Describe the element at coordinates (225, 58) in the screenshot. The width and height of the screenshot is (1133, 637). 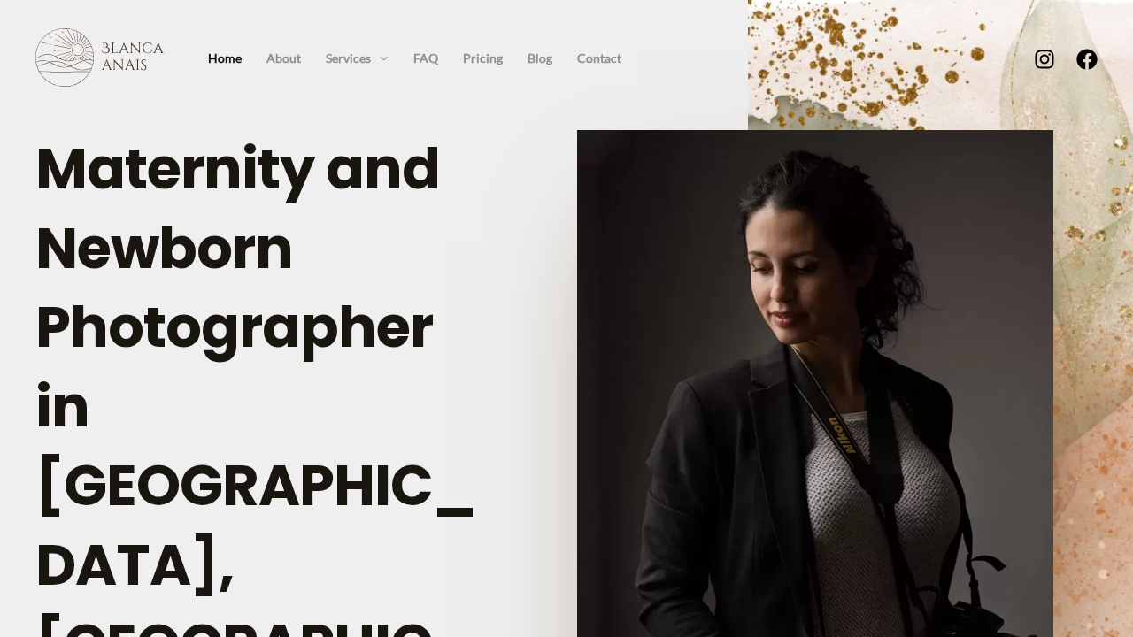
I see `a: Home` at that location.